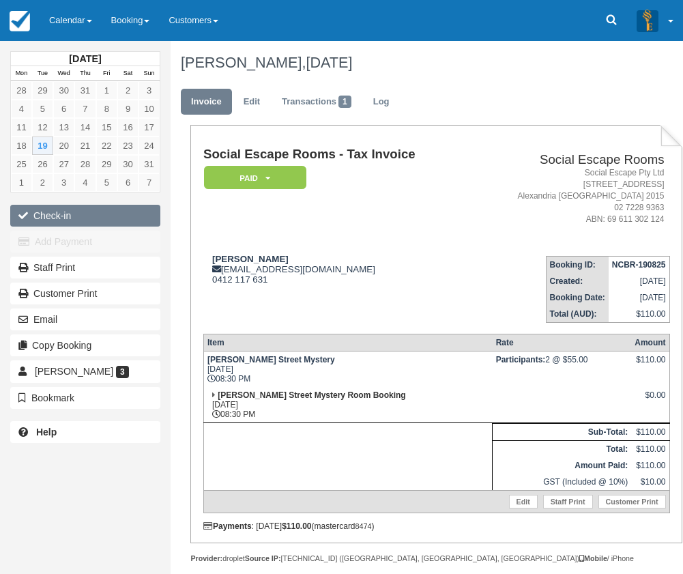 This screenshot has width=683, height=574. I want to click on a: 24, so click(149, 145).